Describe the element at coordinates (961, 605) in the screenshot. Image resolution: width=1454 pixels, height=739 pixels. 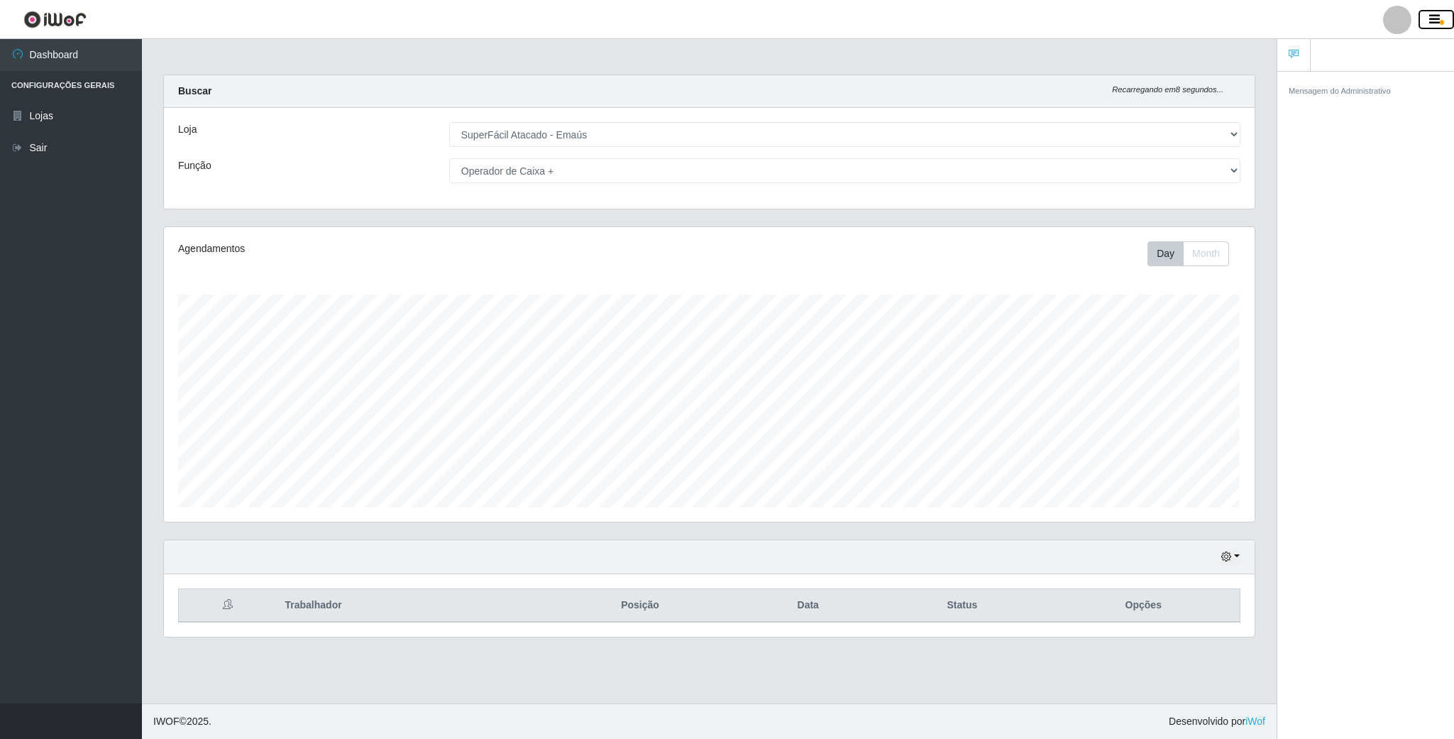
I see `th: Status` at that location.